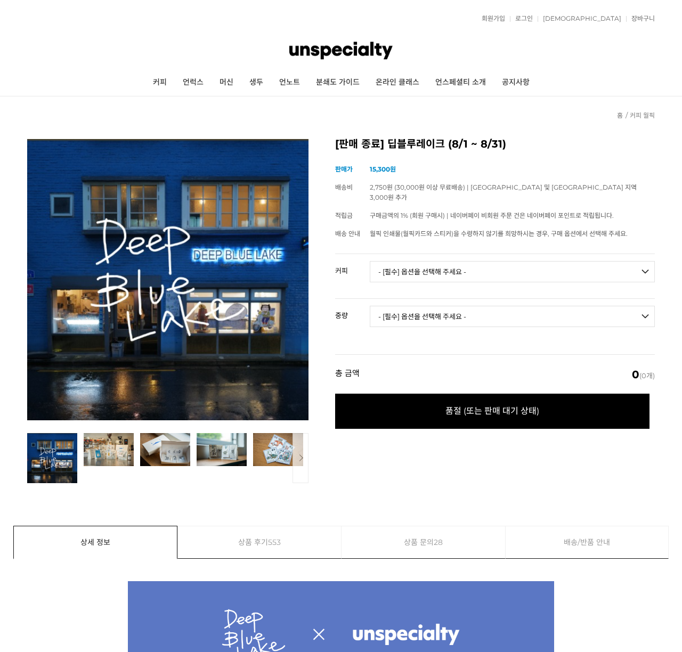  What do you see at coordinates (587, 542) in the screenshot?
I see `a: 배송/반품 안내` at bounding box center [587, 542].